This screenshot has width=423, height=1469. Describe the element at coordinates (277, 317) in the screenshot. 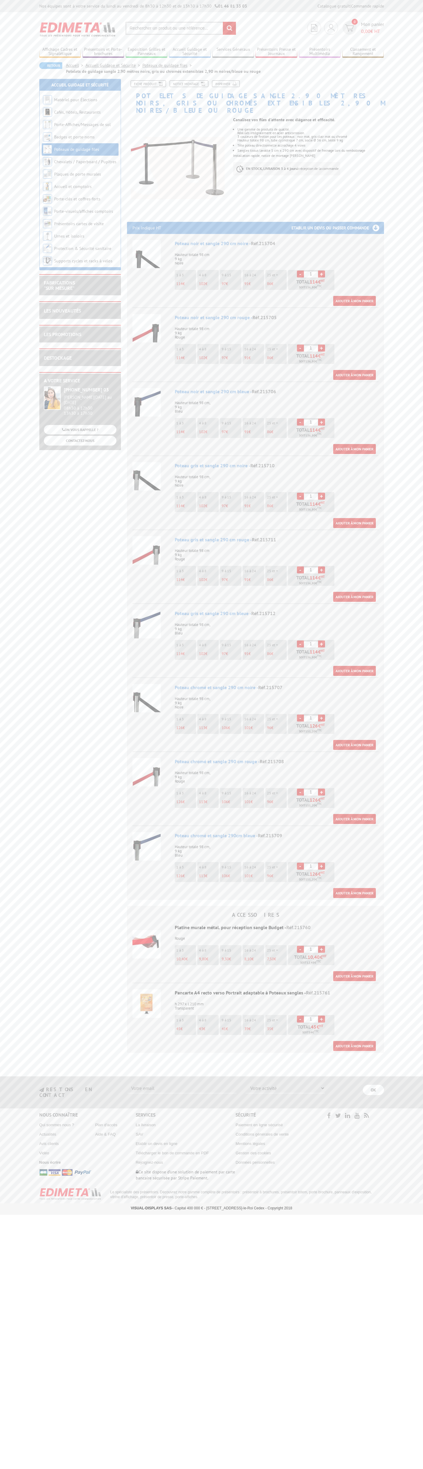

I see `div: Poteau noir et sangle 290 cm rouge -` at that location.